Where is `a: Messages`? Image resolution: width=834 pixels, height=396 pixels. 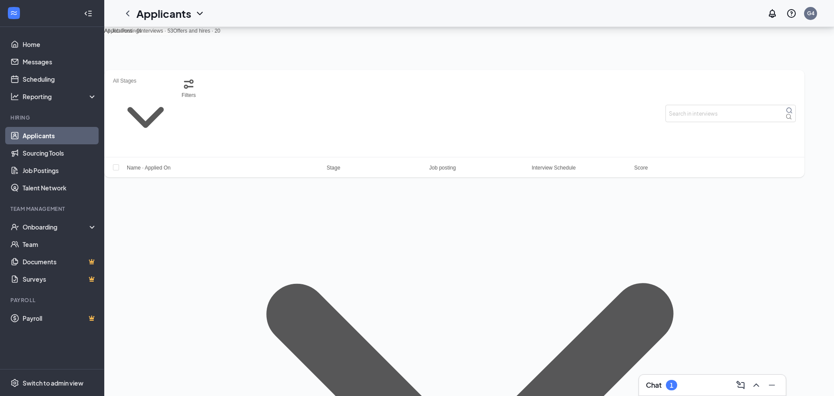
a: Messages is located at coordinates (60, 62).